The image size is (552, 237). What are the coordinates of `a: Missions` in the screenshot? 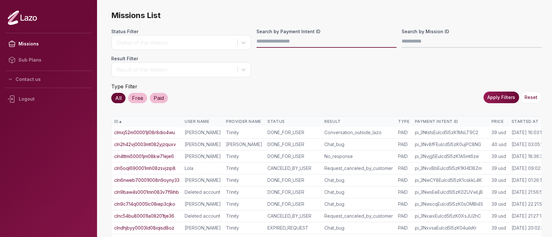 It's located at (48, 44).